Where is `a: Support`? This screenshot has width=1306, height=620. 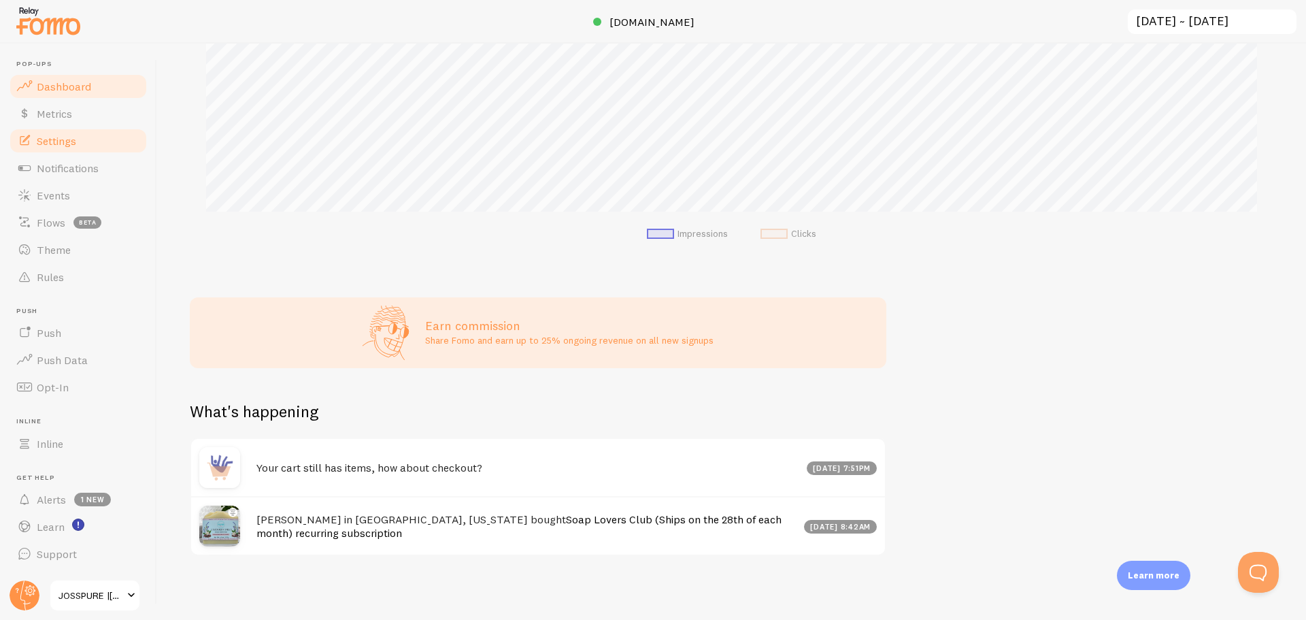 a: Support is located at coordinates (78, 554).